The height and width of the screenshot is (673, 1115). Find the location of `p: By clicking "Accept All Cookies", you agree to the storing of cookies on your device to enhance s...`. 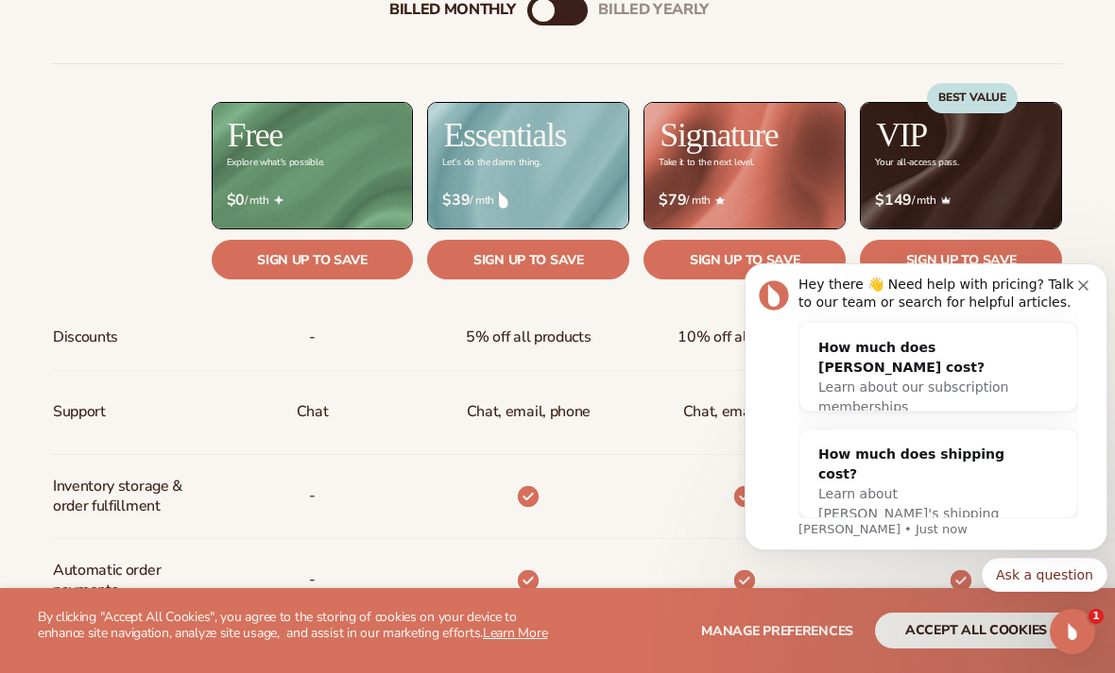

p: By clicking "Accept All Cookies", you agree to the storing of cookies on your device to enhance s... is located at coordinates (298, 626).